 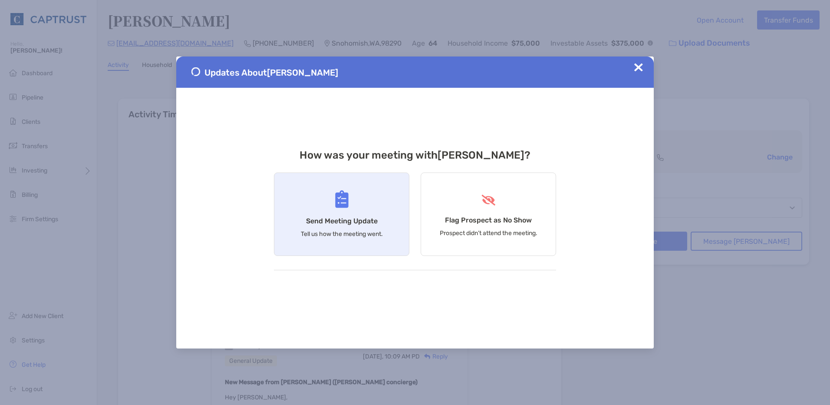 I want to click on p: Tell us how the meeting went., so click(x=342, y=234).